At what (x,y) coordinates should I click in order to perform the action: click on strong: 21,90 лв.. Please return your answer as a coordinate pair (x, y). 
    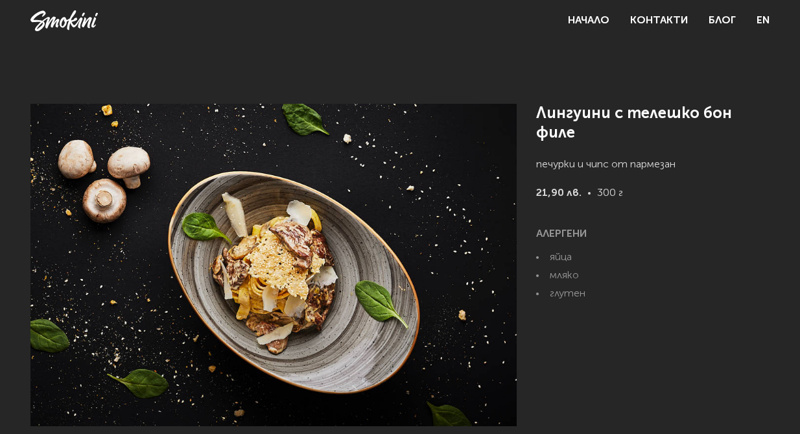
    Looking at the image, I should click on (559, 193).